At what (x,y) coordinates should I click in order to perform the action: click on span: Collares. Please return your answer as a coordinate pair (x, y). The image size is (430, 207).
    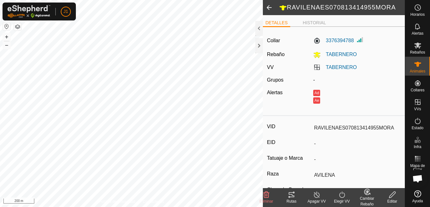
    Looking at the image, I should click on (417, 90).